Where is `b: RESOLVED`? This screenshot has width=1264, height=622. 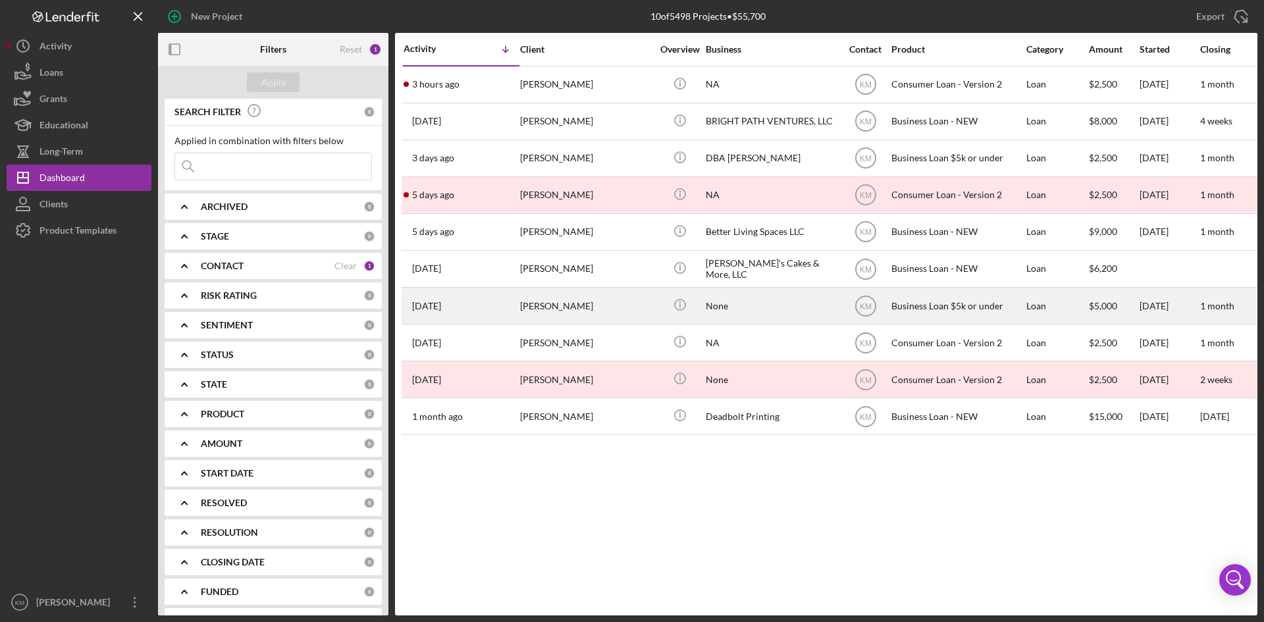
b: RESOLVED is located at coordinates (224, 503).